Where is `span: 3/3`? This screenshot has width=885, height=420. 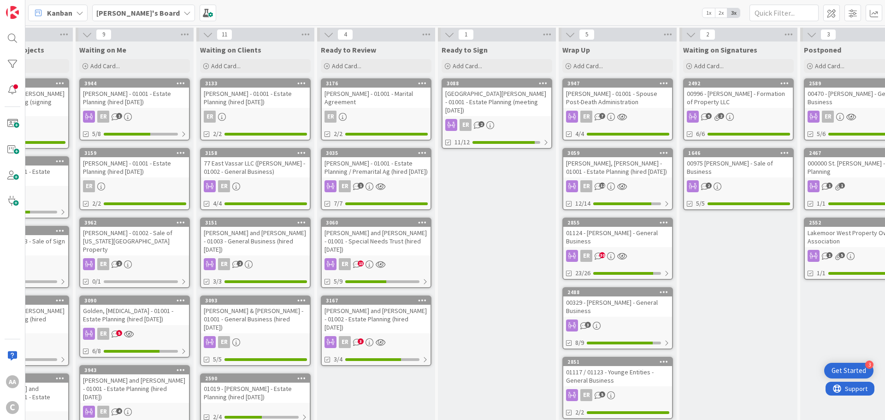 span: 3/3 is located at coordinates (217, 281).